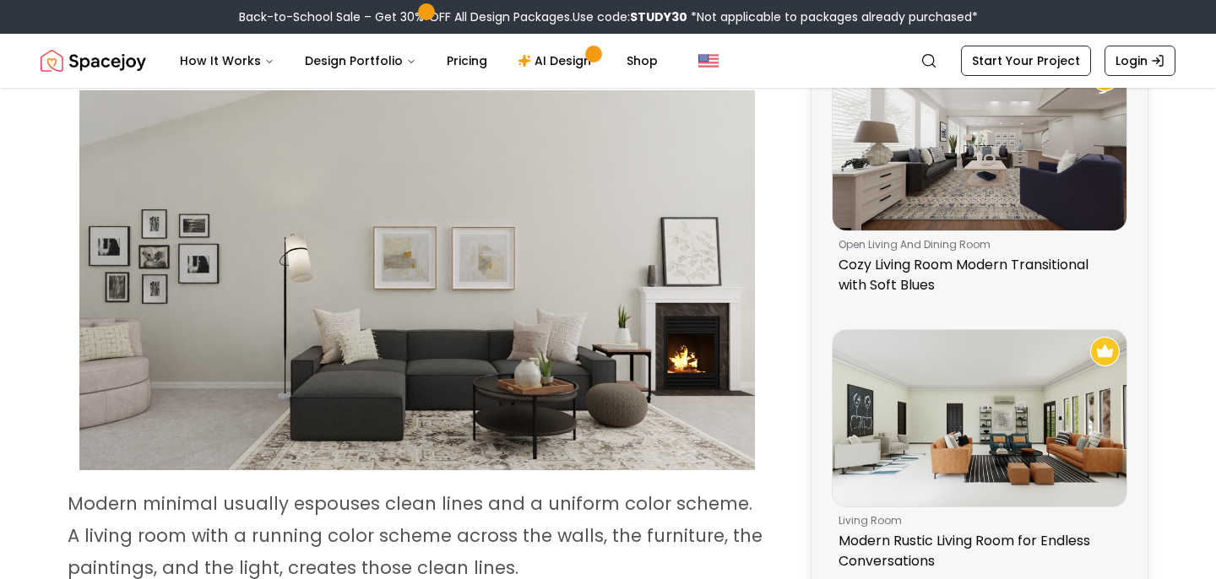  I want to click on img: Recommended Spacejoy Design - Modern Rustic Living Room for Endless Conversations, so click(1105, 351).